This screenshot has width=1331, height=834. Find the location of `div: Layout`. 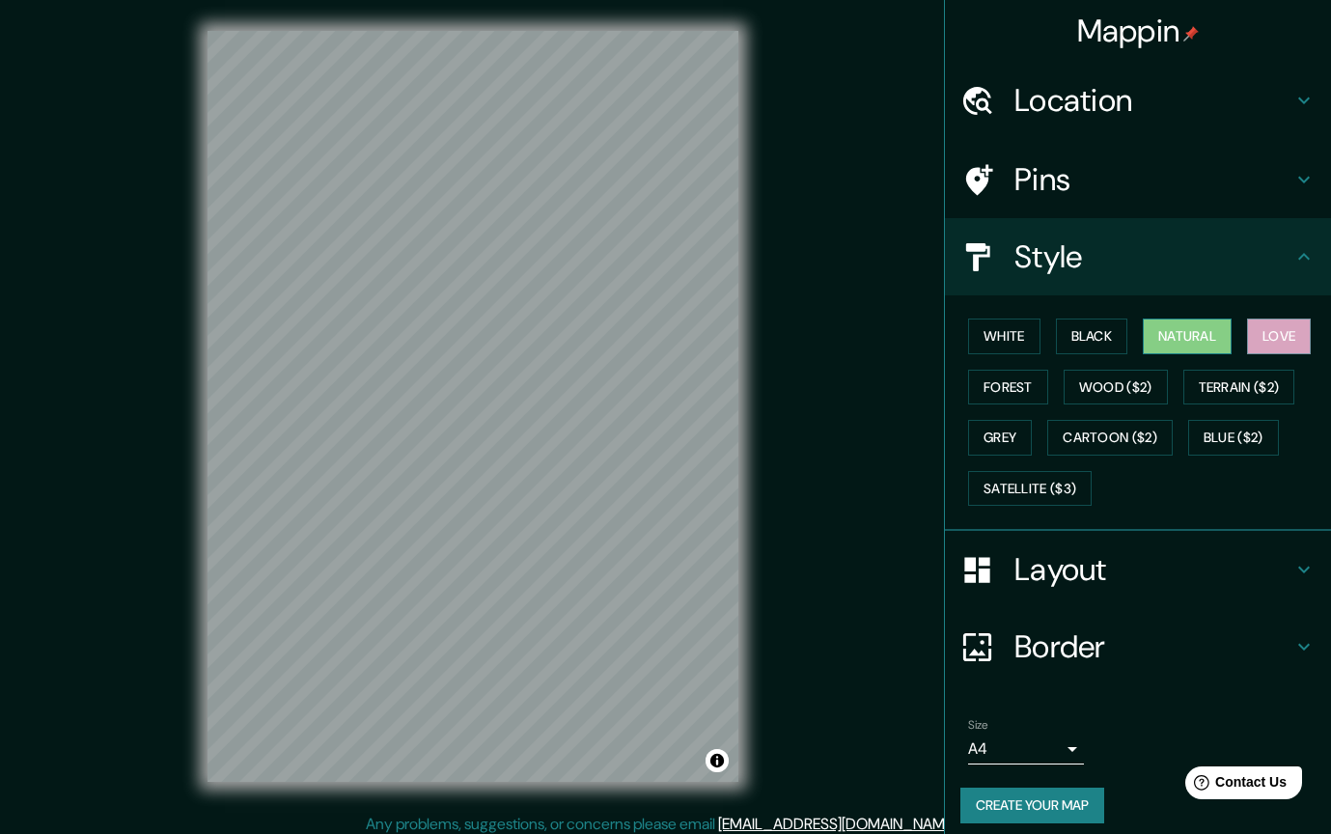

div: Layout is located at coordinates (1138, 569).